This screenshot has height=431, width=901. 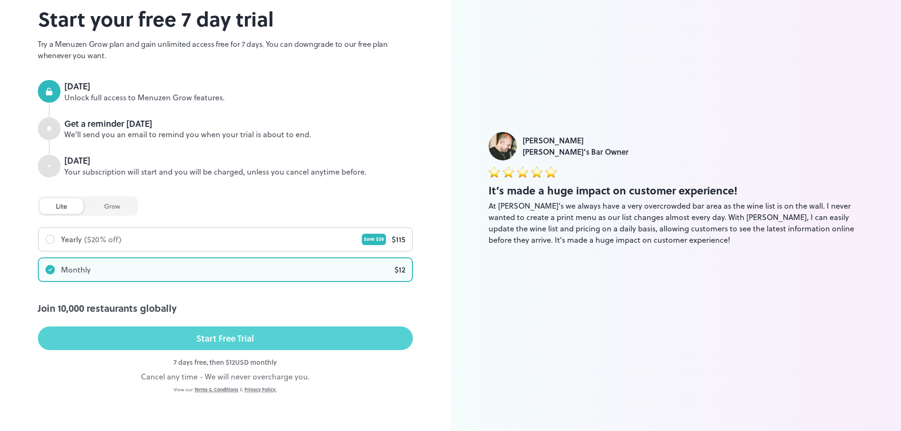 I want to click on div: Yearly, so click(x=71, y=239).